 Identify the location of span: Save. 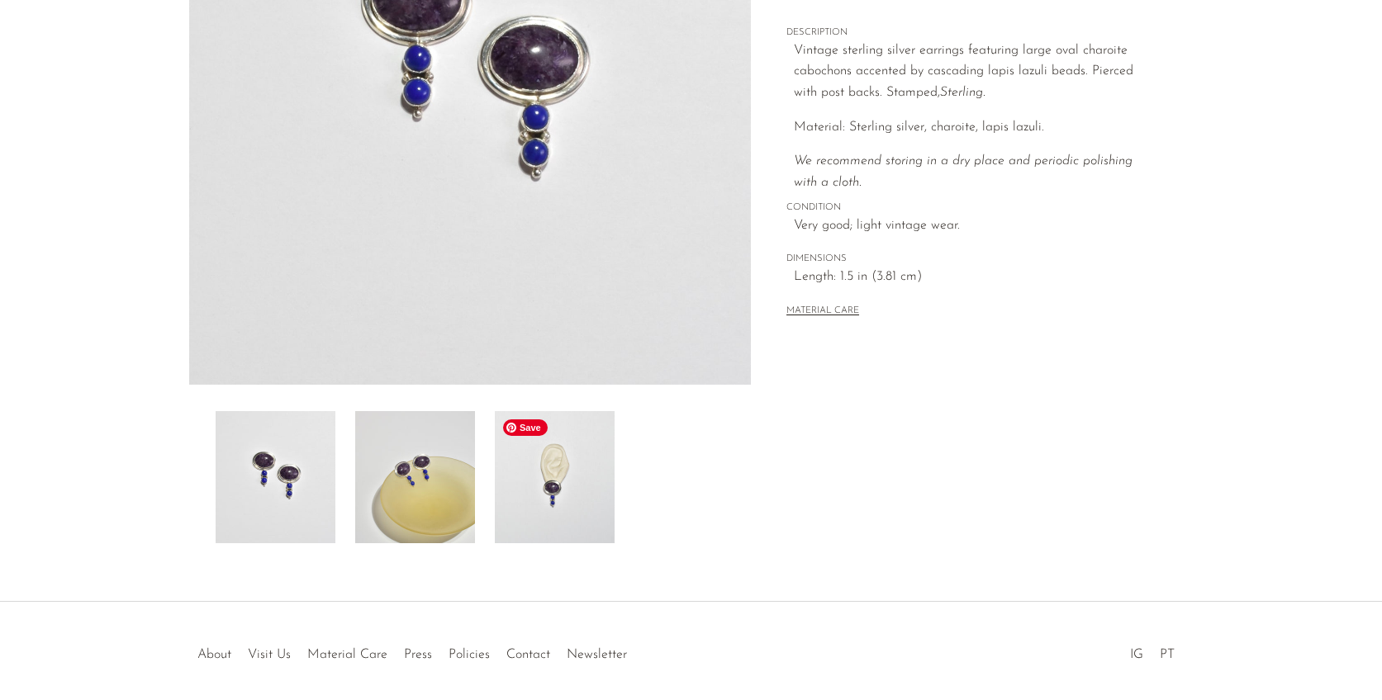
(525, 428).